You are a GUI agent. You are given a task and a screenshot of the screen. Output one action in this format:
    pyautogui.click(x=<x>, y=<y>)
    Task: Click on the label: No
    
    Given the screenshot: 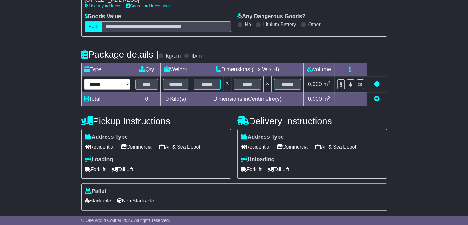 What is the action you would take?
    pyautogui.click(x=248, y=24)
    